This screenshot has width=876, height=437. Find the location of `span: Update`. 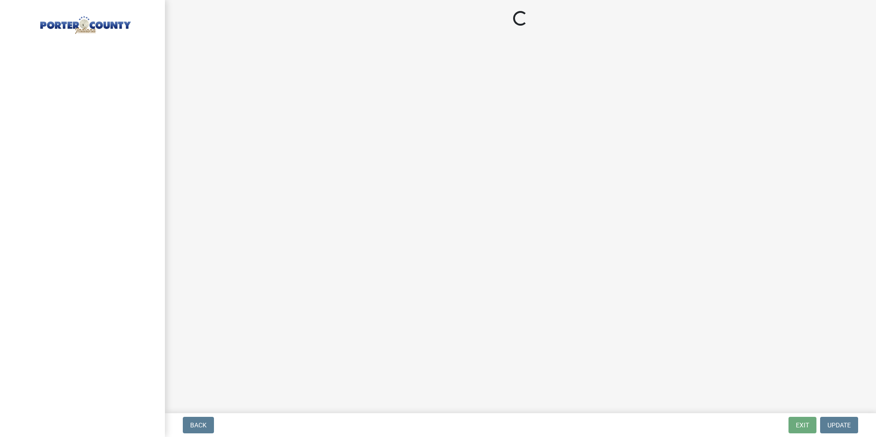

span: Update is located at coordinates (838, 425).